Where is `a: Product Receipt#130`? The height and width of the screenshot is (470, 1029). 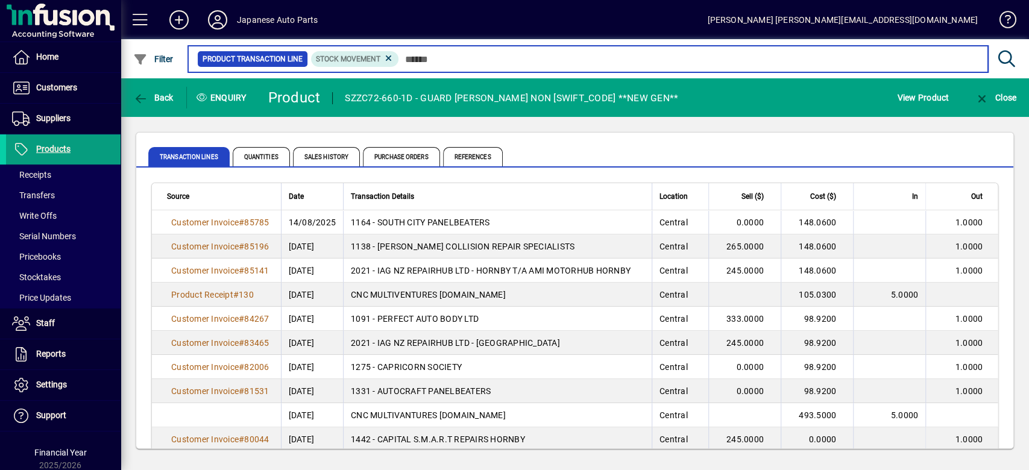
a: Product Receipt#130 is located at coordinates (212, 295).